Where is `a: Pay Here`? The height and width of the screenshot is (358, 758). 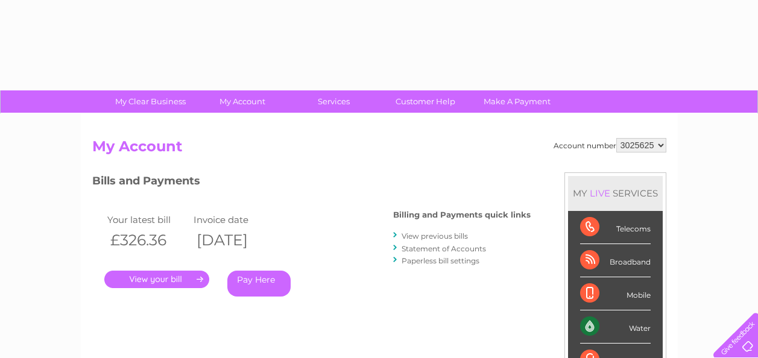 a: Pay Here is located at coordinates (259, 283).